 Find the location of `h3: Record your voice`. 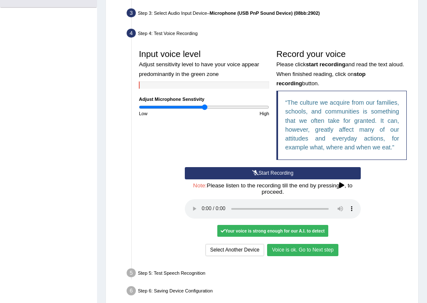

h3: Record your voice is located at coordinates (341, 68).